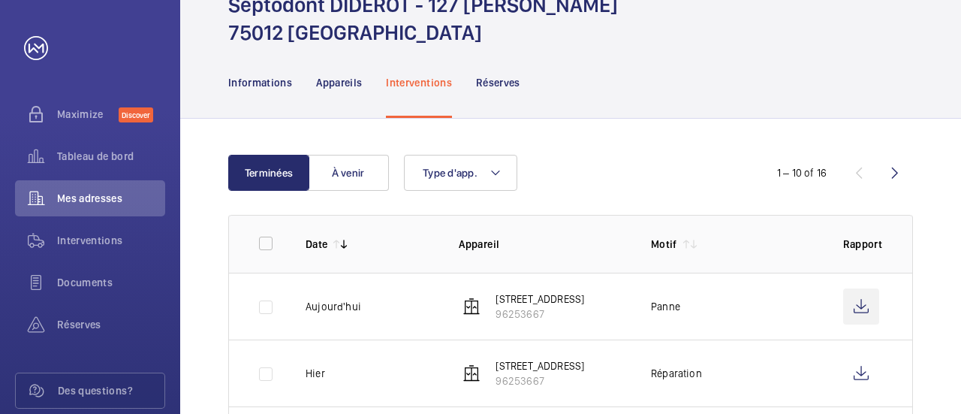 This screenshot has width=961, height=414. I want to click on span: Réserves, so click(111, 324).